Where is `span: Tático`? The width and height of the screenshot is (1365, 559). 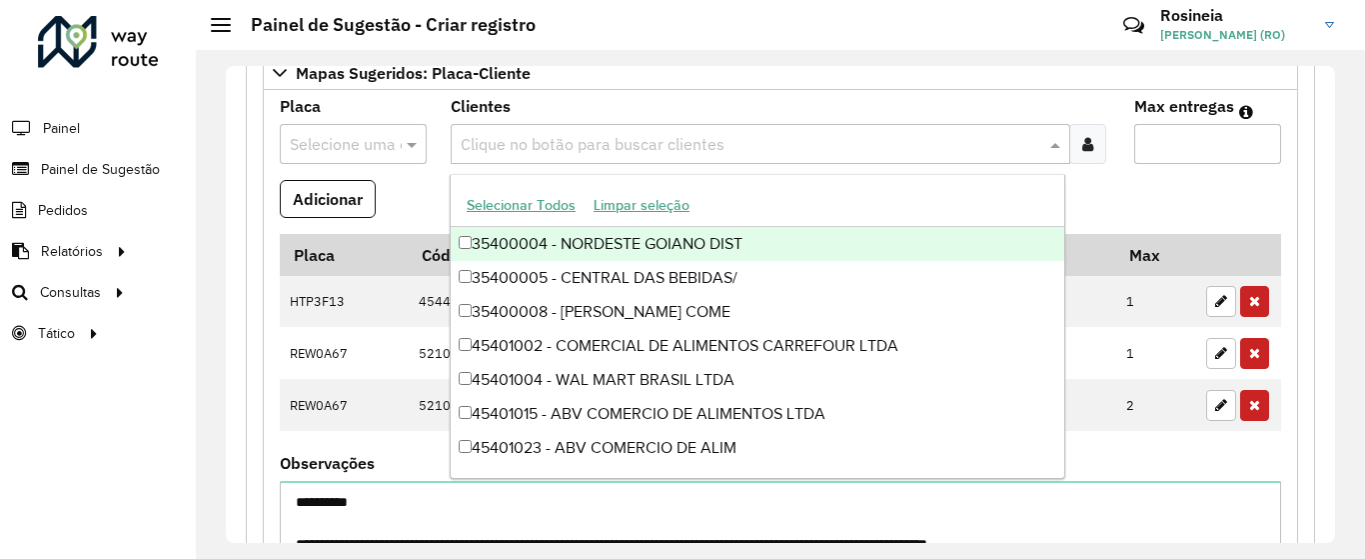
span: Tático is located at coordinates (56, 333).